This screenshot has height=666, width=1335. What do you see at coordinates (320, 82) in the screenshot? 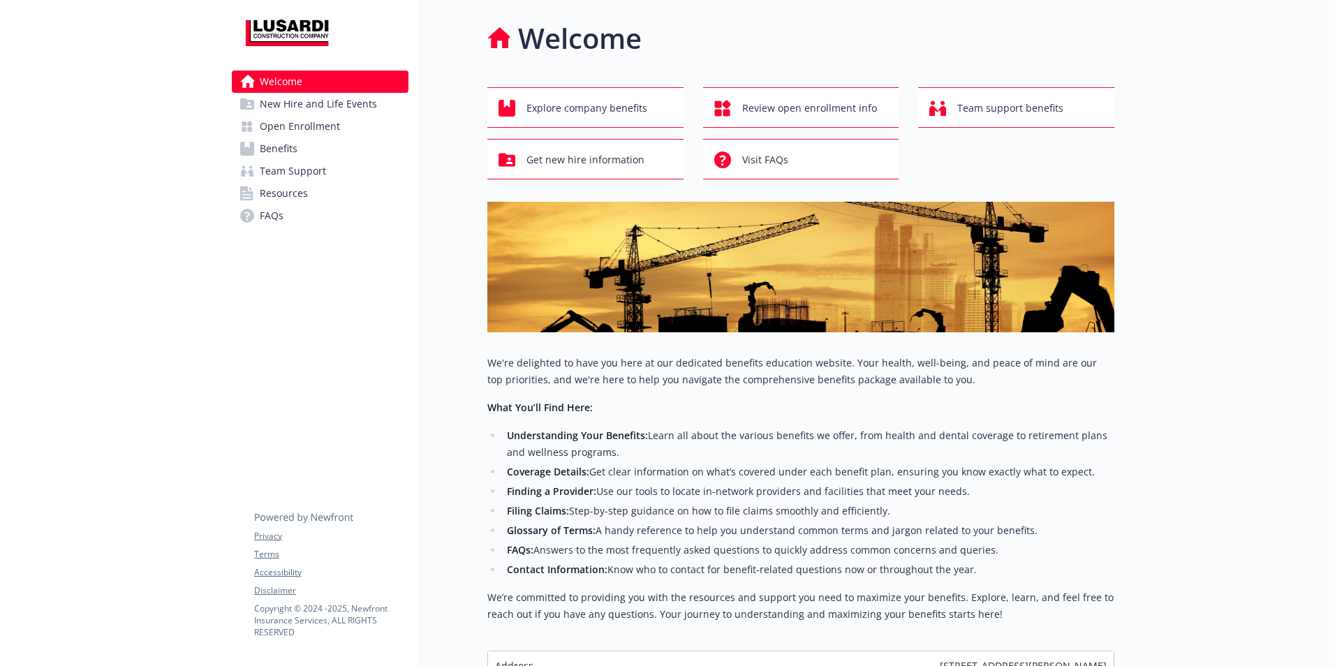
I see `a: Welcome` at bounding box center [320, 82].